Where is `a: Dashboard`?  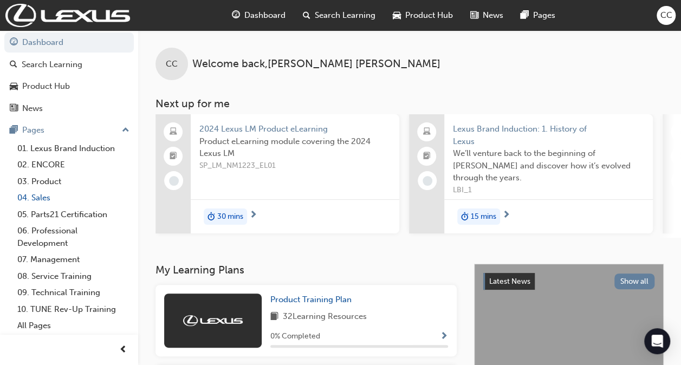
a: Dashboard is located at coordinates (69, 42).